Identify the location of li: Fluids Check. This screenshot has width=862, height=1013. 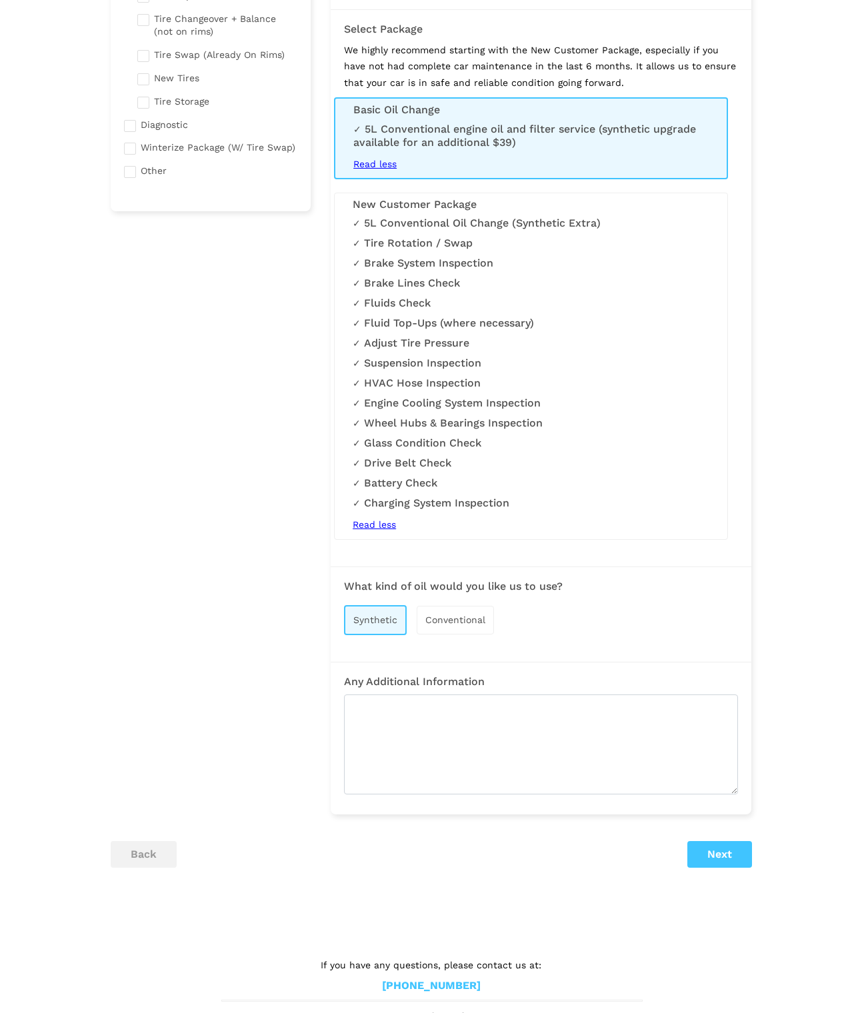
(531, 303).